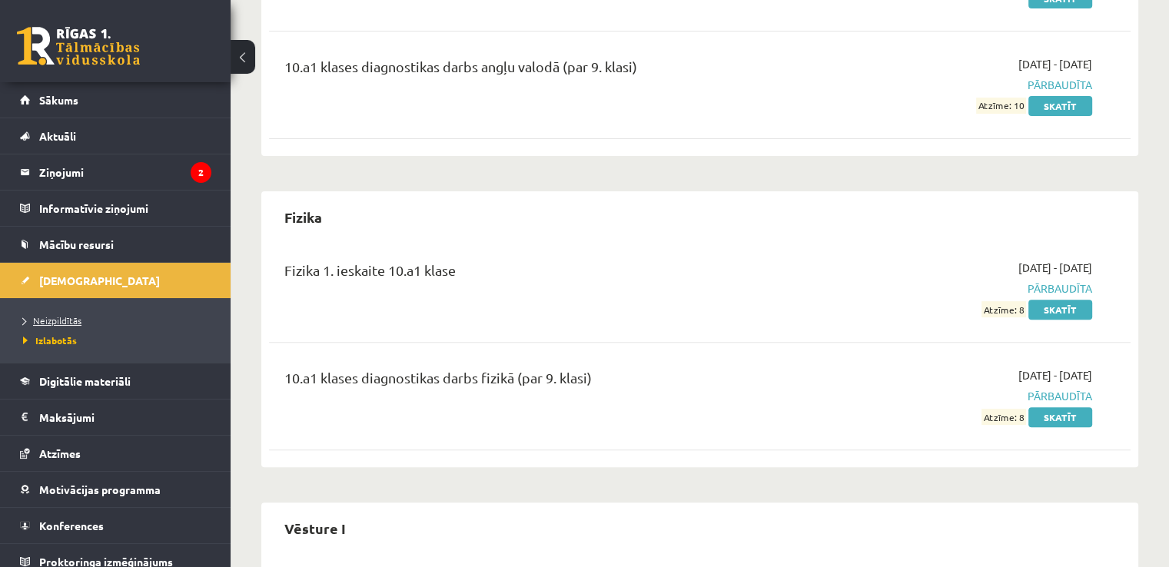  What do you see at coordinates (201, 172) in the screenshot?
I see `i: 2` at bounding box center [201, 172].